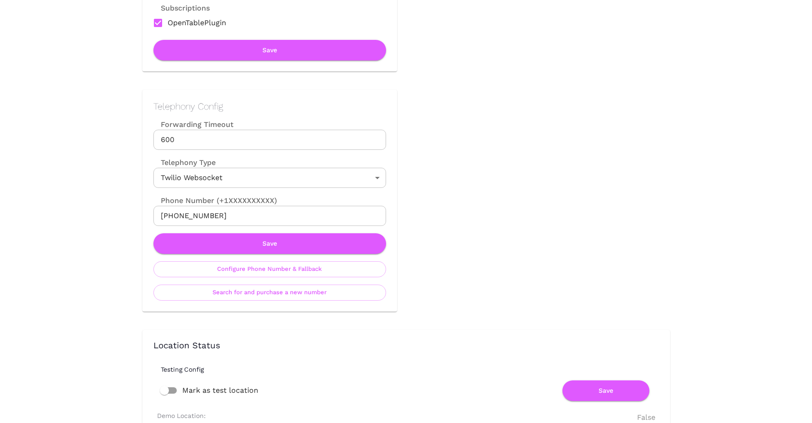  What do you see at coordinates (270, 178) in the screenshot?
I see `div: Twilio Websocket` at bounding box center [270, 178].